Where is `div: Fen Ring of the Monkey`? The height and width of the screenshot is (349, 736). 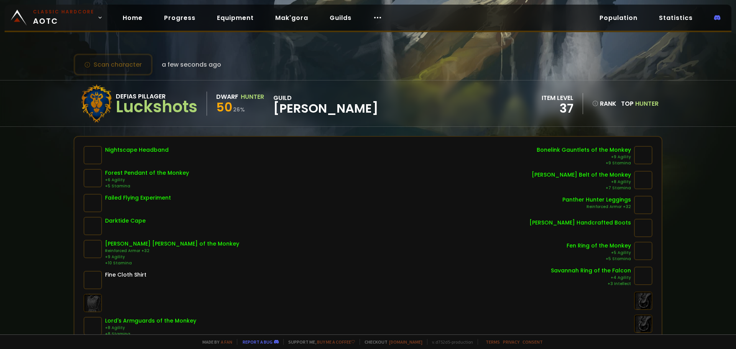 div: Fen Ring of the Monkey is located at coordinates (599, 246).